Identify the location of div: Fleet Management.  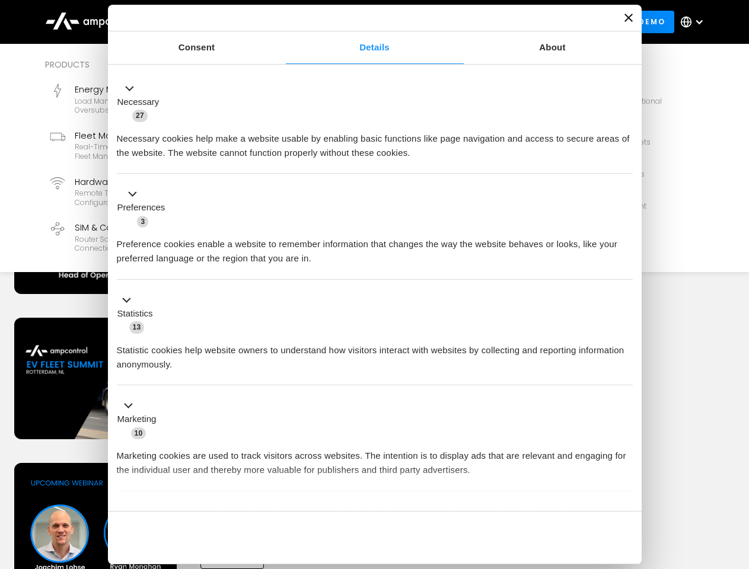
(152, 136).